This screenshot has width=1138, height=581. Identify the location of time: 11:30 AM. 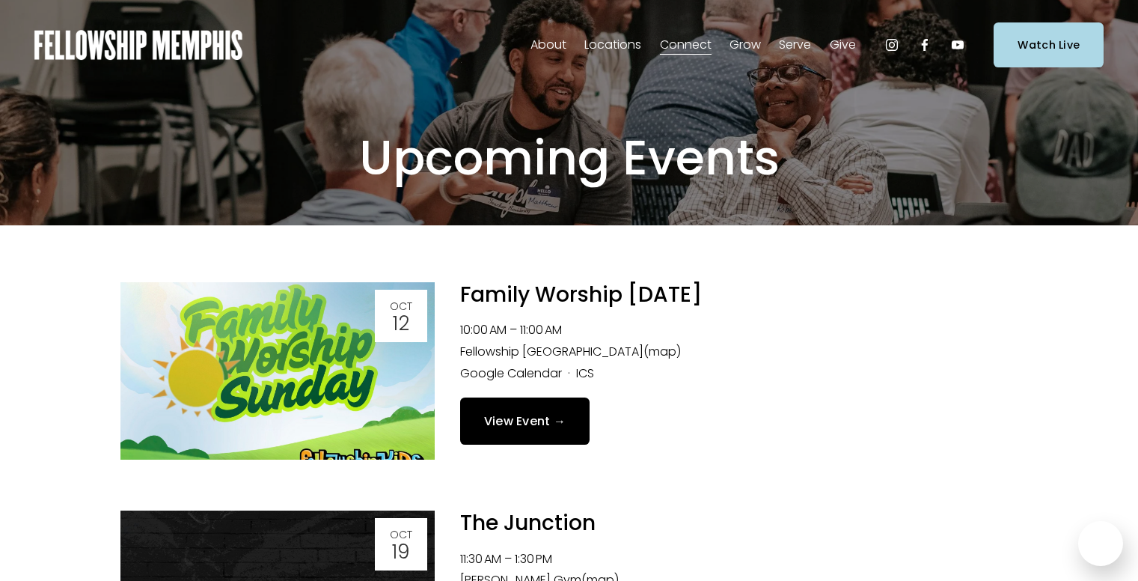
(480, 558).